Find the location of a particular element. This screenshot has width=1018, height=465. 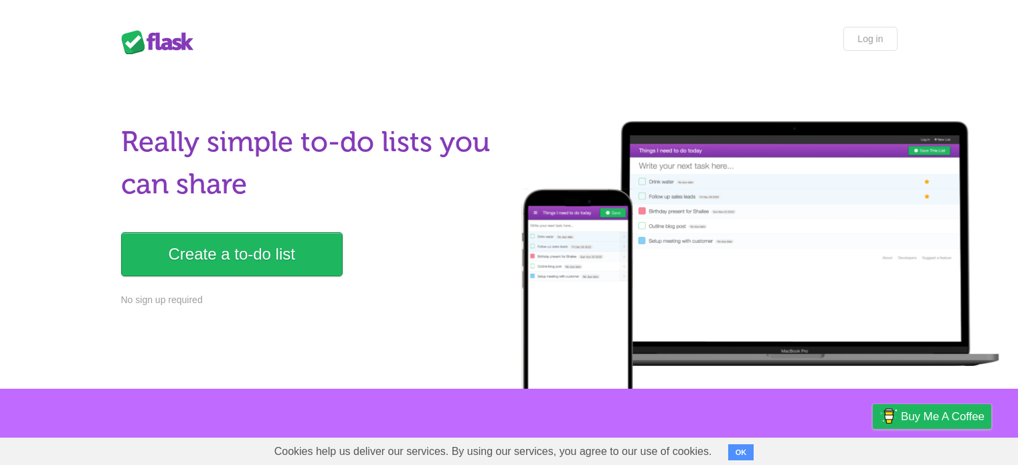

div: Flask Lists is located at coordinates (161, 42).